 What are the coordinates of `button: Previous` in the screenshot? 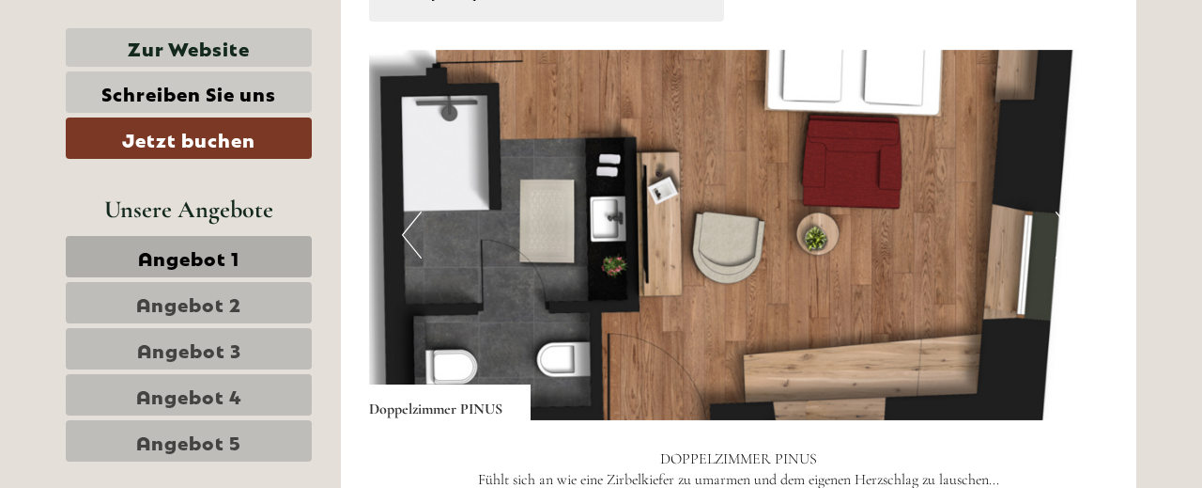 It's located at (411, 235).